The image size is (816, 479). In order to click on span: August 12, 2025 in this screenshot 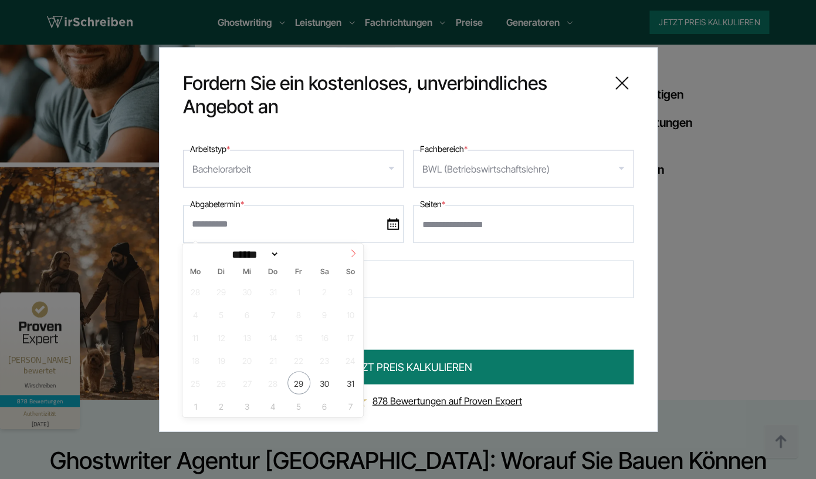, I will do `click(221, 337)`.